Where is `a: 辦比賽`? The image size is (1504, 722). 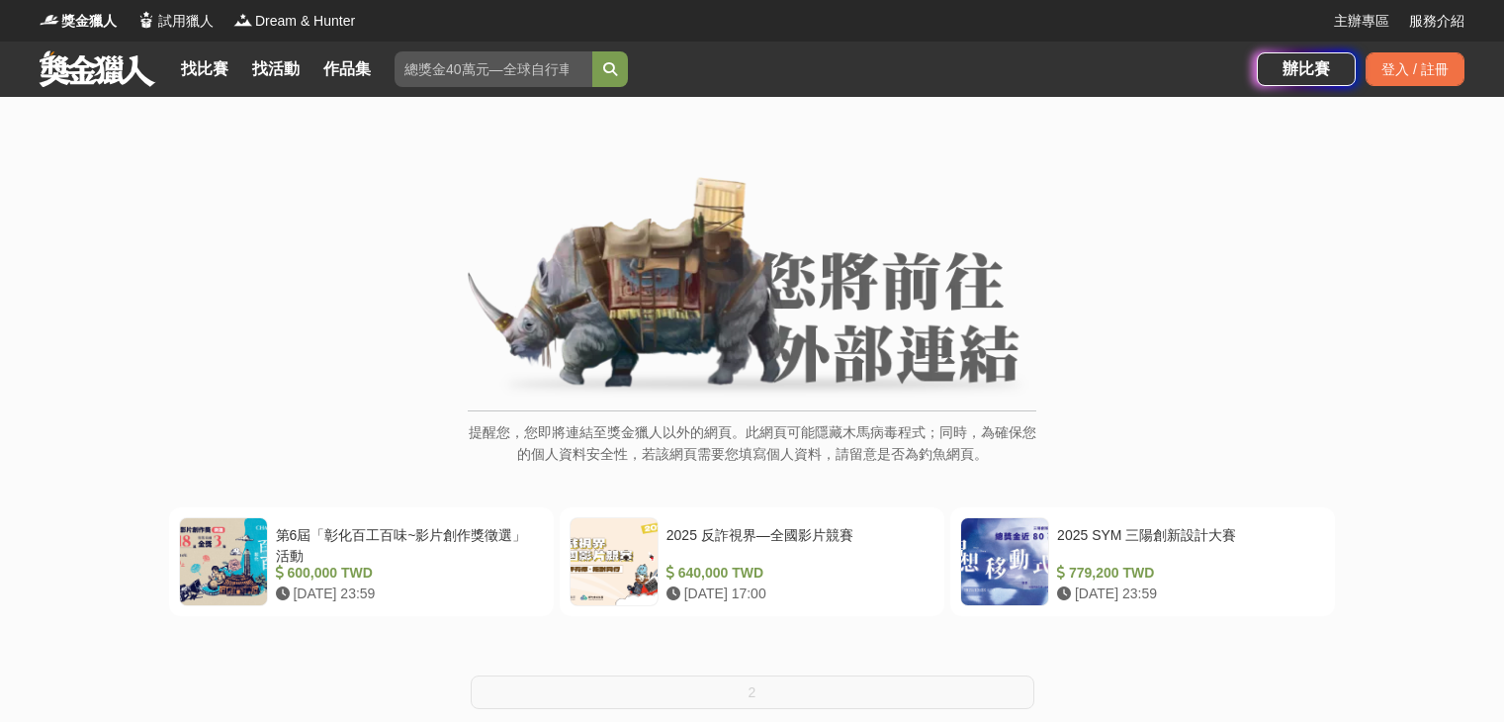 a: 辦比賽 is located at coordinates (1306, 69).